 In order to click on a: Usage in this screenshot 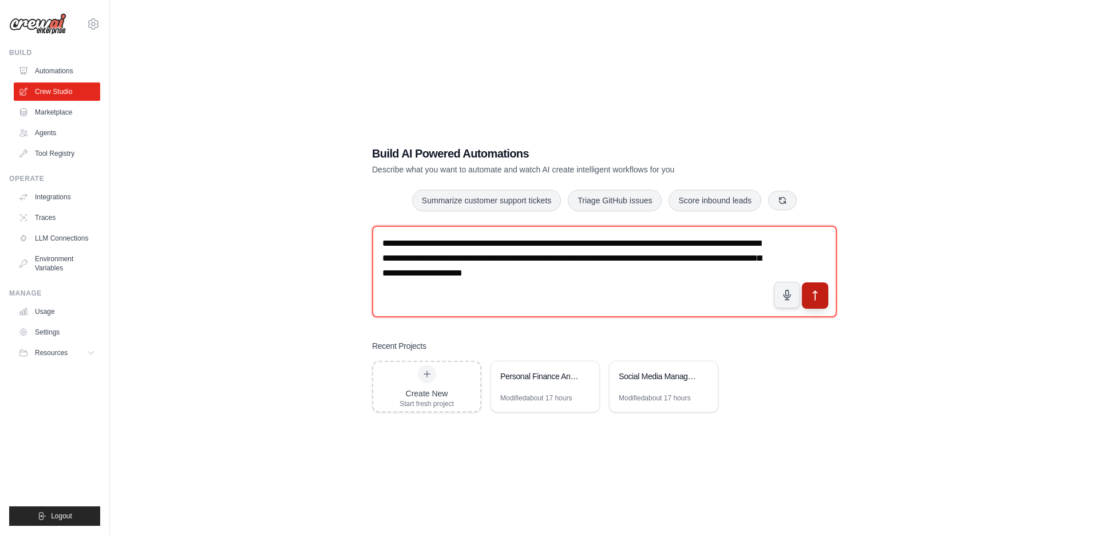, I will do `click(57, 311)`.